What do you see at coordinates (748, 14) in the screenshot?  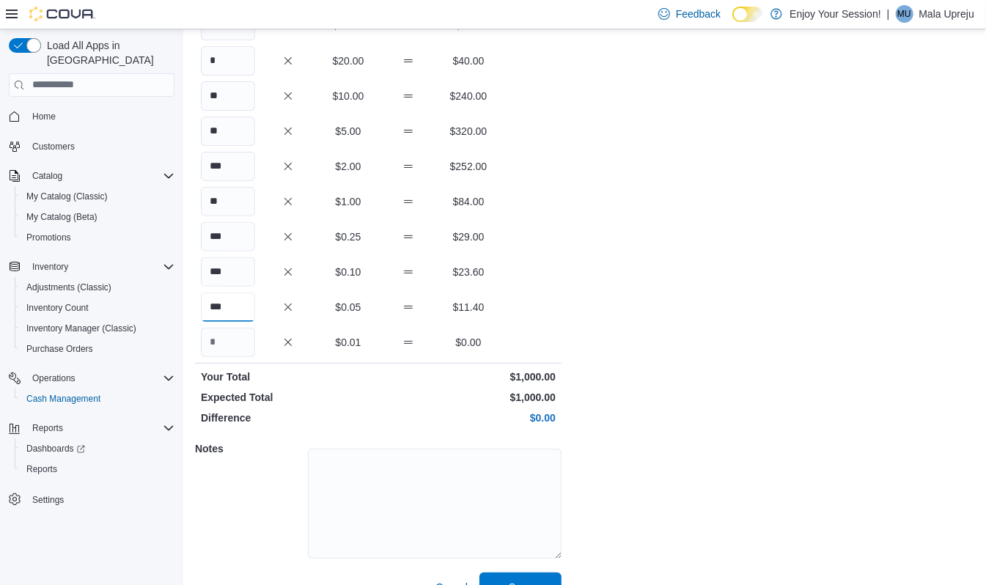 I see `input: Dark Mode` at bounding box center [748, 14].